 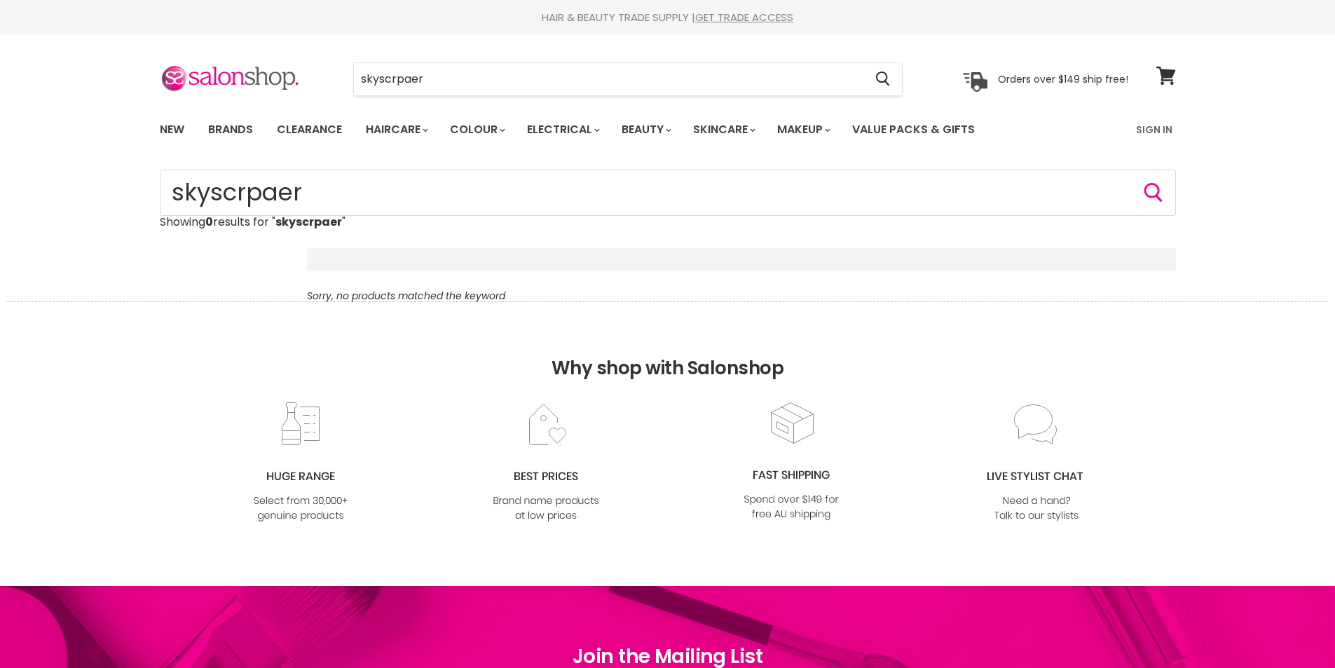 What do you see at coordinates (476, 130) in the screenshot?
I see `a: Colour` at bounding box center [476, 130].